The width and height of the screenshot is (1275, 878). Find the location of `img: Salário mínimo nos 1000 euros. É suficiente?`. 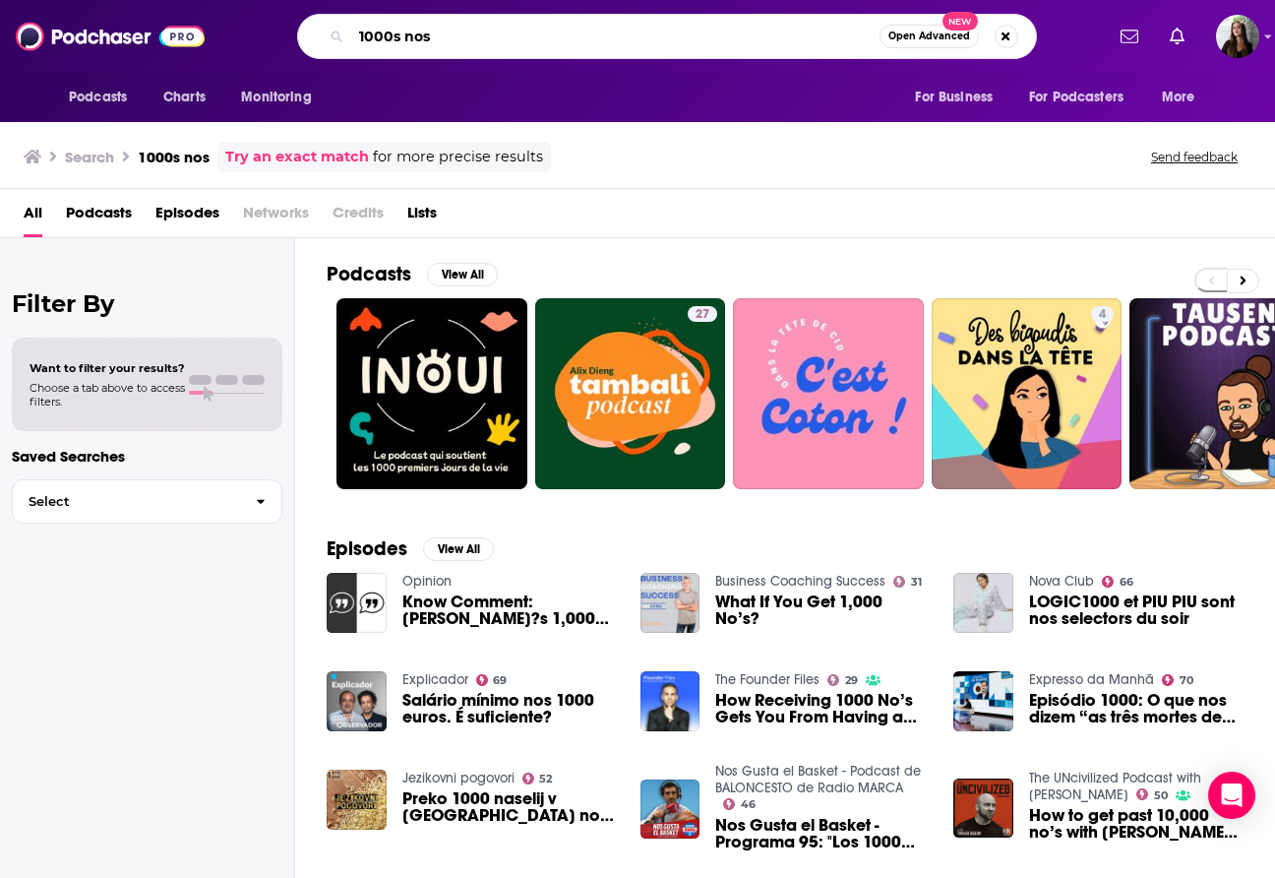

img: Salário mínimo nos 1000 euros. É suficiente? is located at coordinates (356, 701).